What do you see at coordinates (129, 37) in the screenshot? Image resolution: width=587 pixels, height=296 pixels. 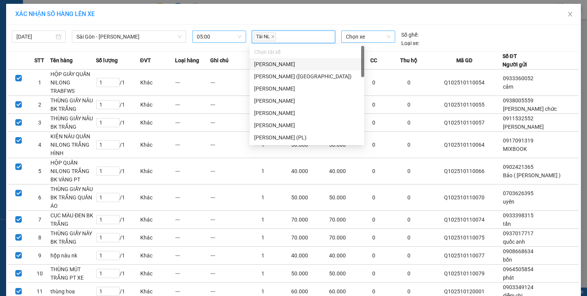 I see `span: Sài Gòn - Phương Lâm` at bounding box center [129, 37].